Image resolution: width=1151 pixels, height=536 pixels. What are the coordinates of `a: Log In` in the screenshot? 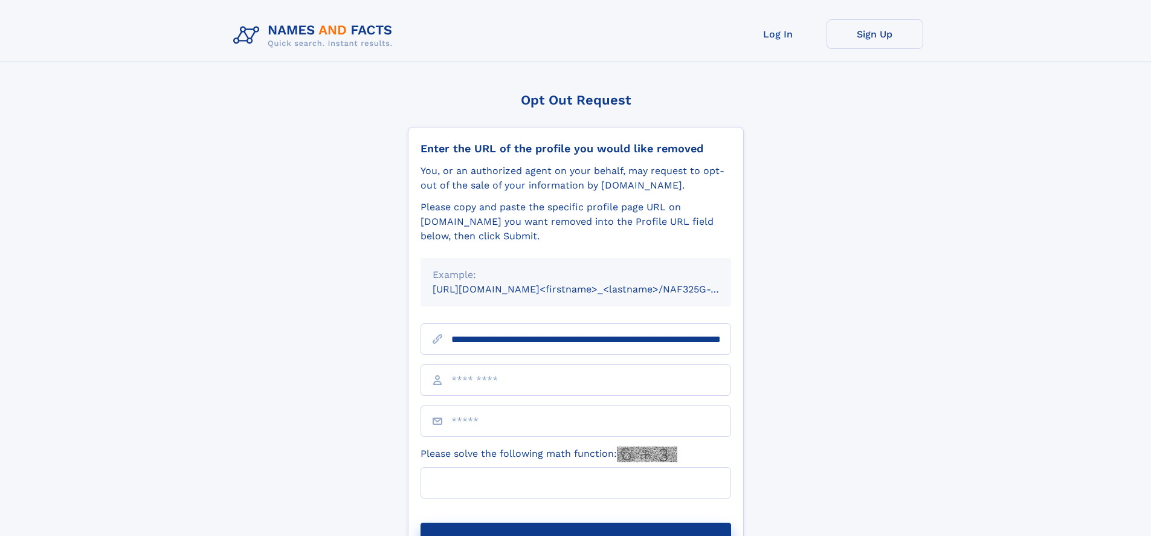 It's located at (778, 34).